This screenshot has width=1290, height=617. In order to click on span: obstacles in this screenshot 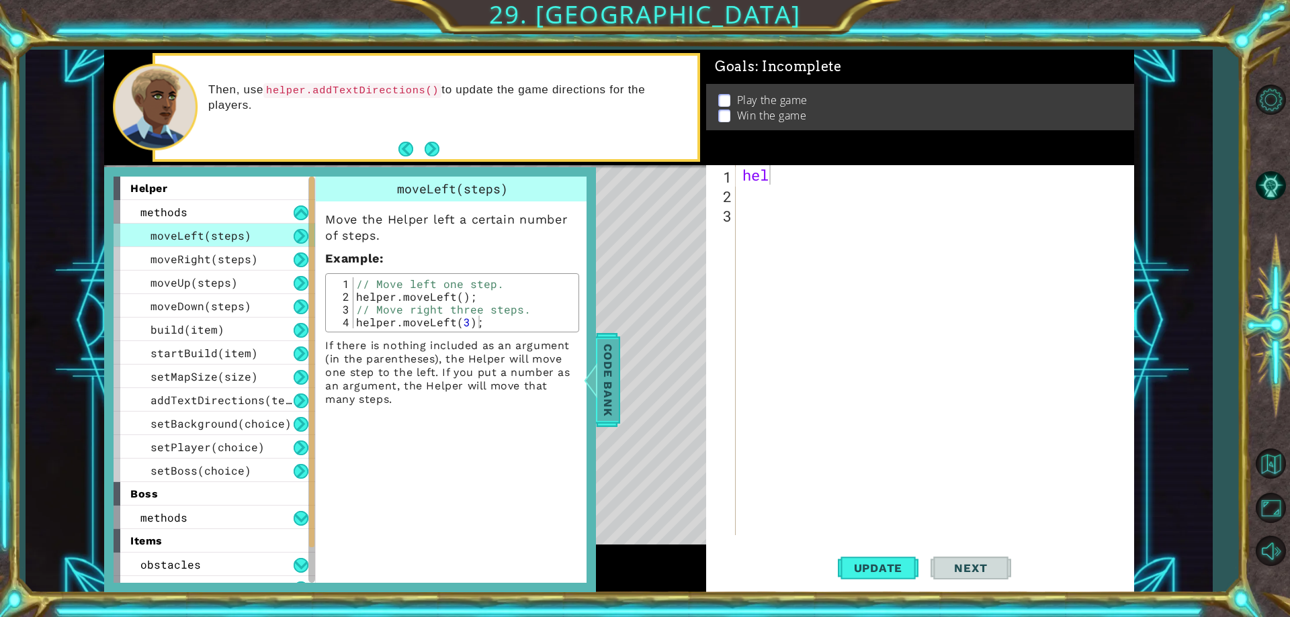, I will do `click(171, 564)`.